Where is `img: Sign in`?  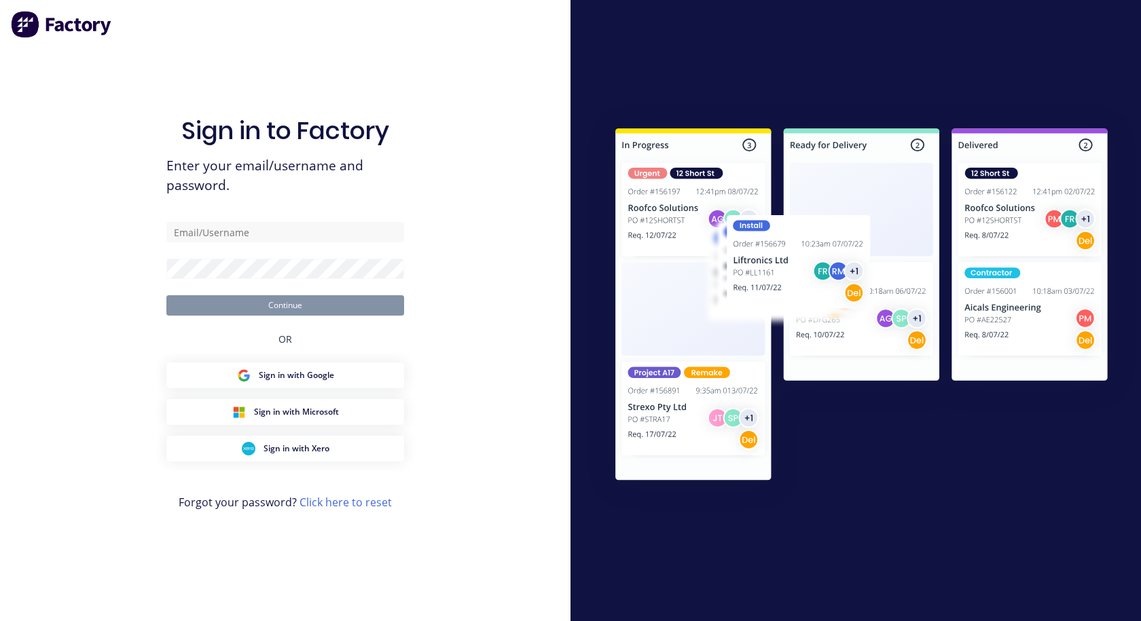
img: Sign in is located at coordinates (861, 307).